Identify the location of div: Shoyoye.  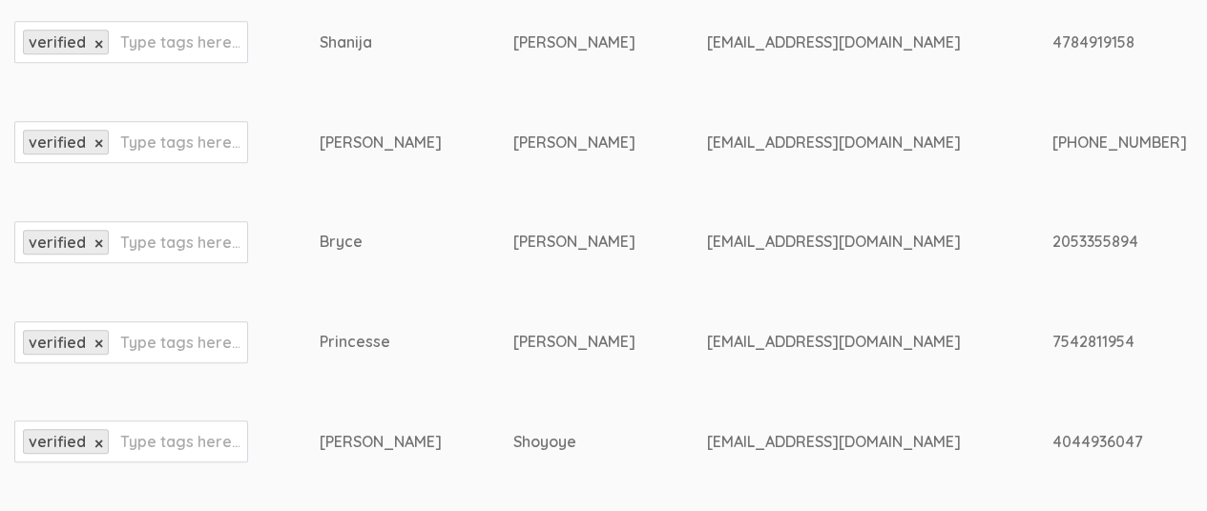
(574, 442).